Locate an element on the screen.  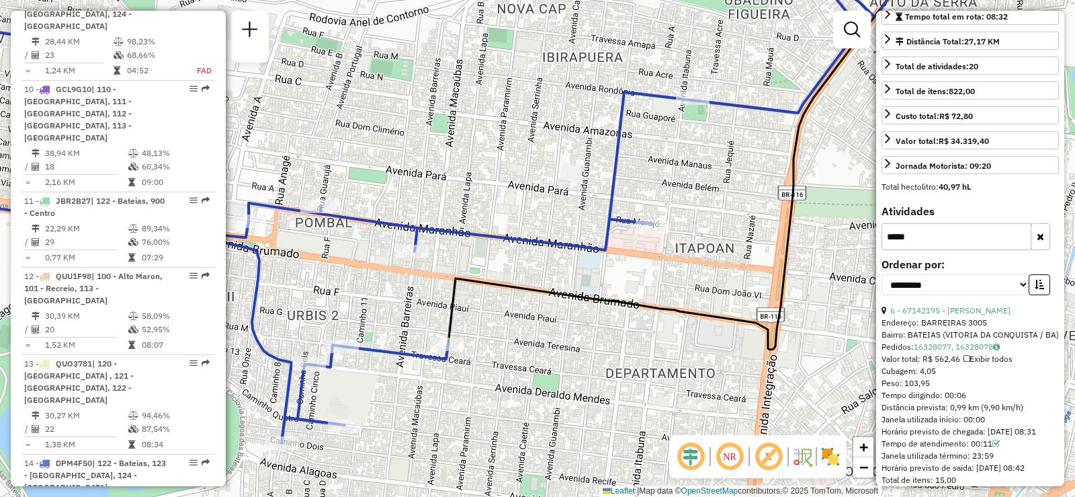
a: Jornada Motorista: 09:20 is located at coordinates (970, 165).